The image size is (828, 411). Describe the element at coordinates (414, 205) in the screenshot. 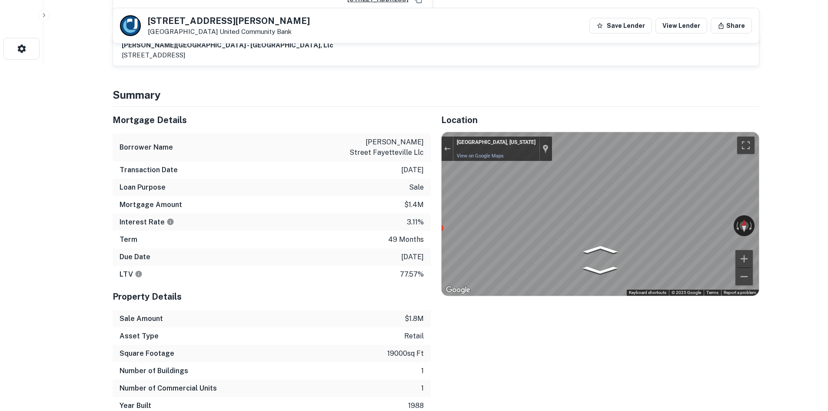

I see `p: $1.4m` at that location.